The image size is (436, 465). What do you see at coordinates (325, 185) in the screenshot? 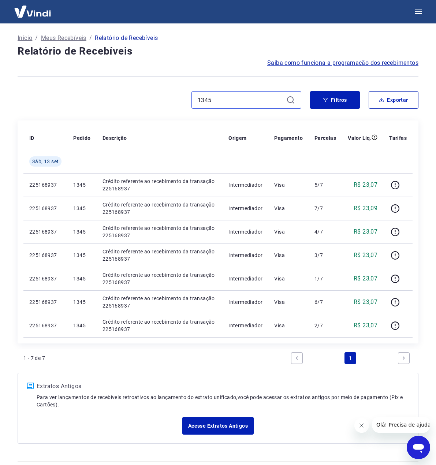
I see `p: 5/7` at bounding box center [325, 185].